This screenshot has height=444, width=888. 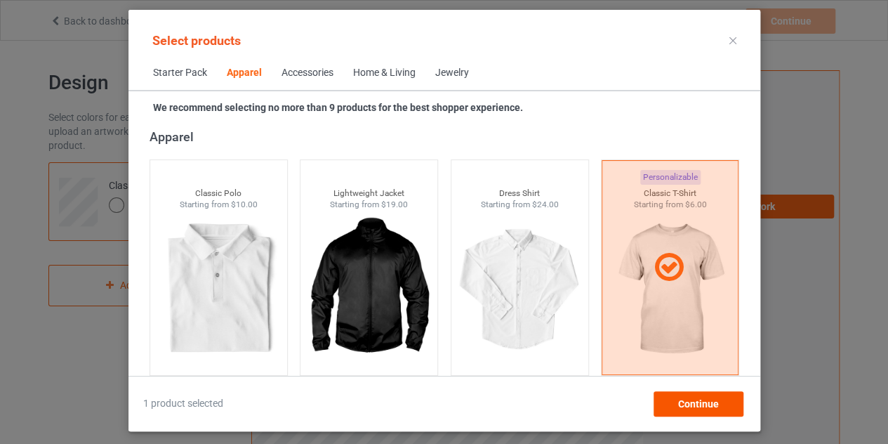 What do you see at coordinates (244, 204) in the screenshot?
I see `span: $10.00` at bounding box center [244, 204].